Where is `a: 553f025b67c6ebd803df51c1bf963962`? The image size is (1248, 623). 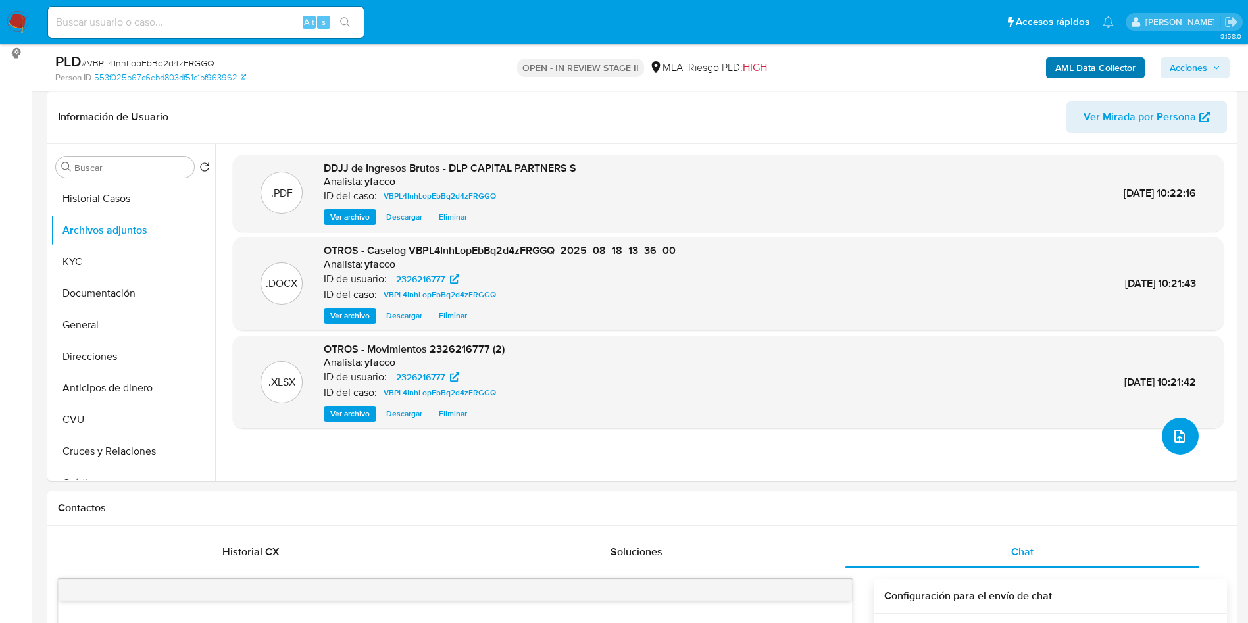
a: 553f025b67c6ebd803df51c1bf963962 is located at coordinates (170, 78).